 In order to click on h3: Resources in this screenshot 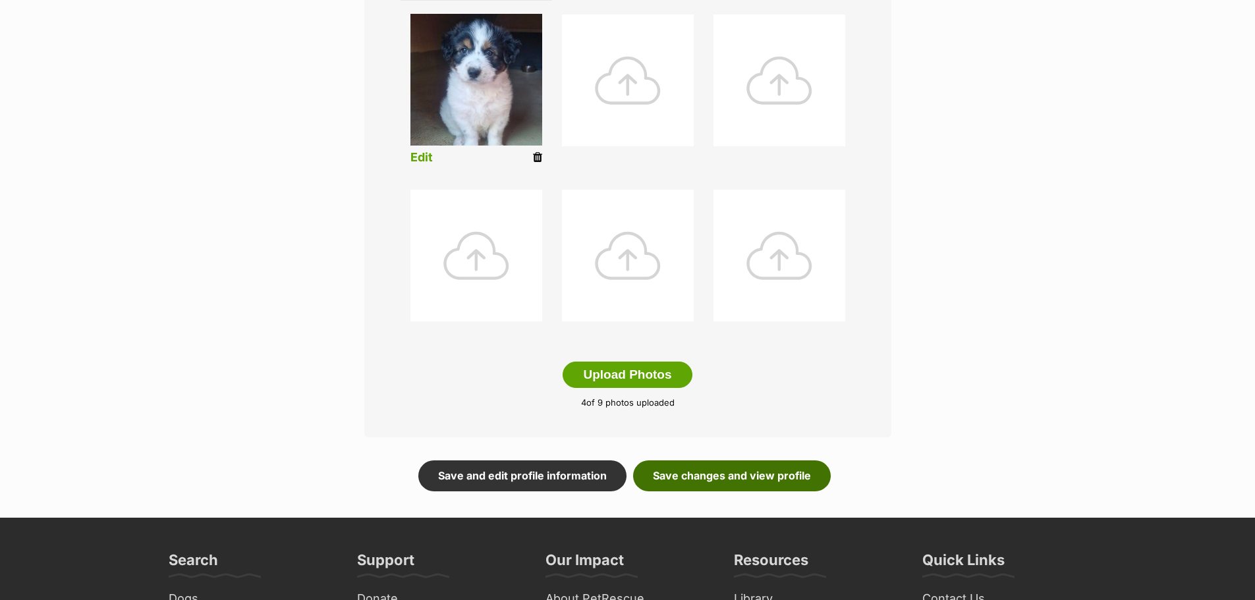, I will do `click(771, 564)`.